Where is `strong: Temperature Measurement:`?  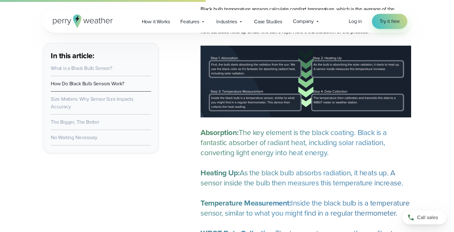
strong: Temperature Measurement: is located at coordinates (245, 203).